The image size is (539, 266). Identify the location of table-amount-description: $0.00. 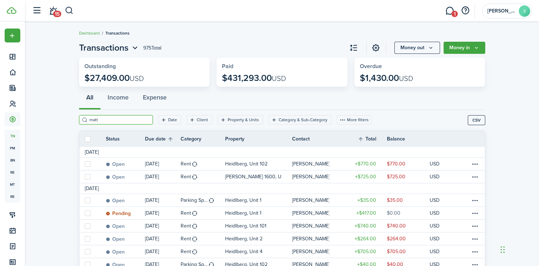
(393, 212).